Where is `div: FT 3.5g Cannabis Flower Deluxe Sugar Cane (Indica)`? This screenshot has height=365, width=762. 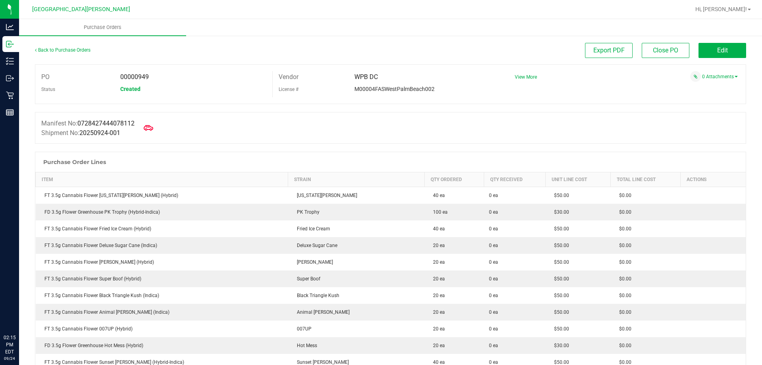 div: FT 3.5g Cannabis Flower Deluxe Sugar Cane (Indica) is located at coordinates (162, 245).